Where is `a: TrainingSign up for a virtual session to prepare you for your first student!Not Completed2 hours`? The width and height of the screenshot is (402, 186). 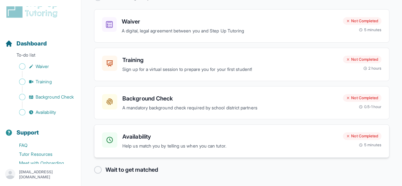 a: TrainingSign up for a virtual session to prepare you for your first student!Not Completed2 hours is located at coordinates (241, 64).